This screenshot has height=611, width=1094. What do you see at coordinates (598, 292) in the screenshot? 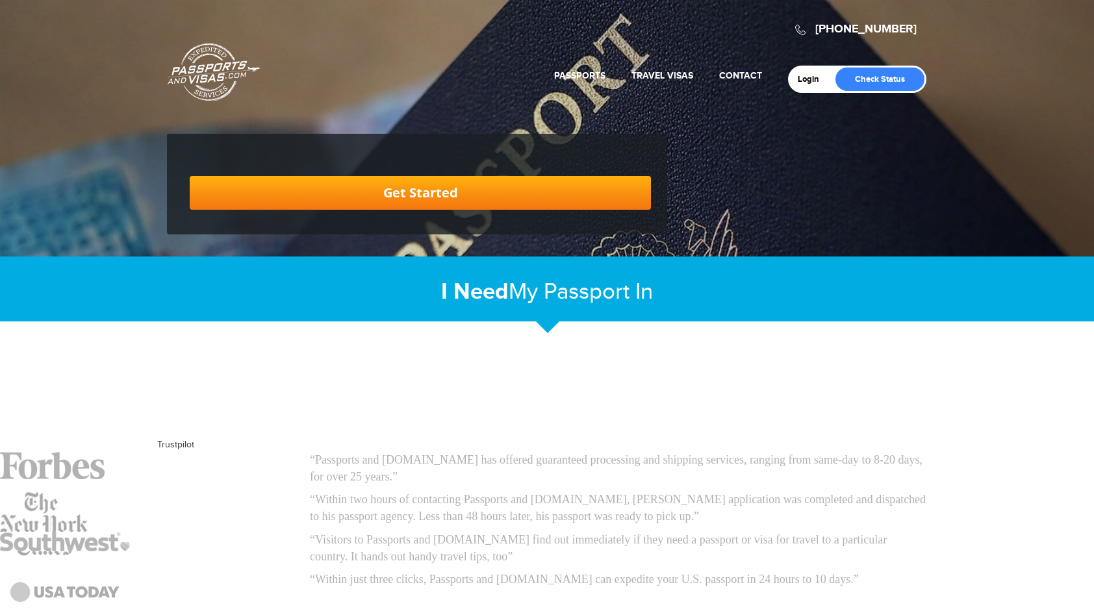
I see `span: Passport In` at bounding box center [598, 292].